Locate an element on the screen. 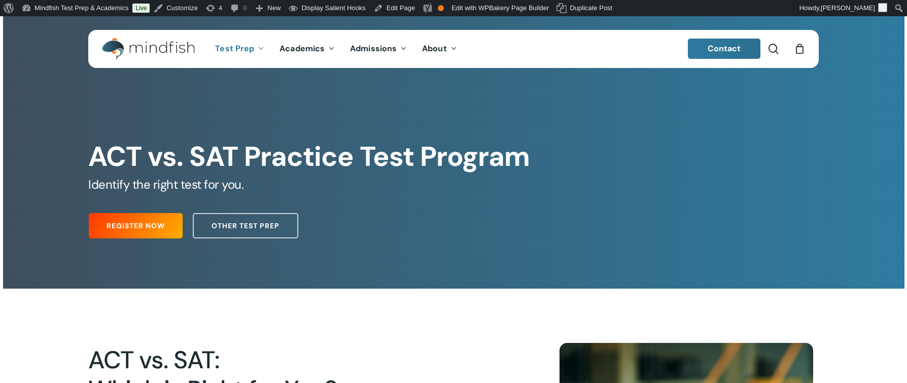 The height and width of the screenshot is (383, 907). span: Contact is located at coordinates (724, 48).